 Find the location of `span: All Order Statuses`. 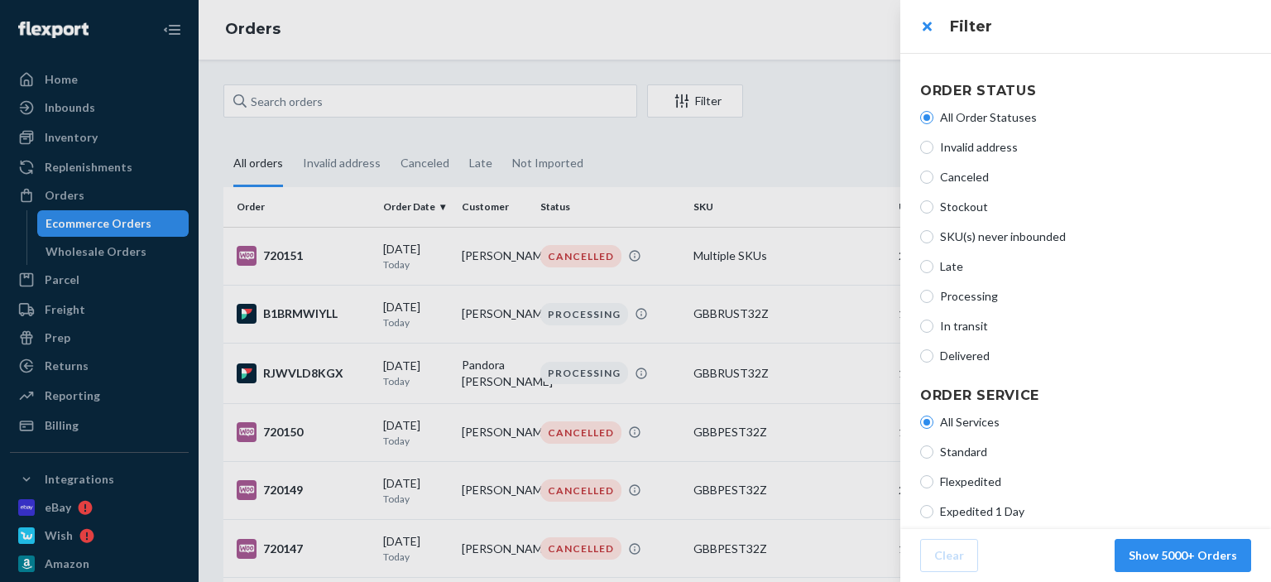

span: All Order Statuses is located at coordinates (1096, 118).